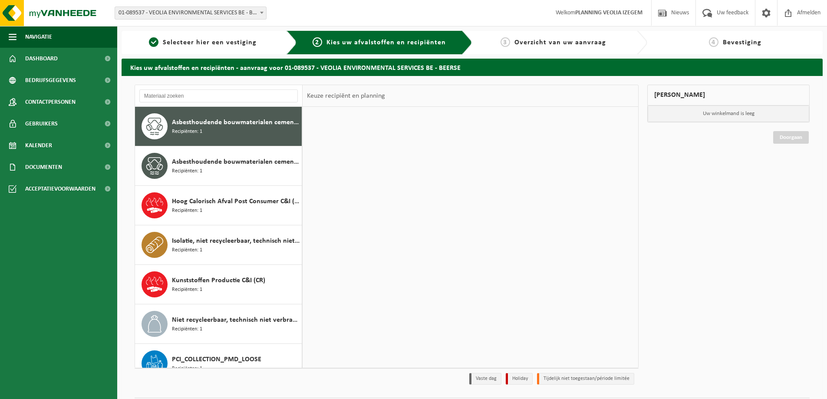 The width and height of the screenshot is (827, 399). What do you see at coordinates (505, 42) in the screenshot?
I see `span: 3` at bounding box center [505, 42].